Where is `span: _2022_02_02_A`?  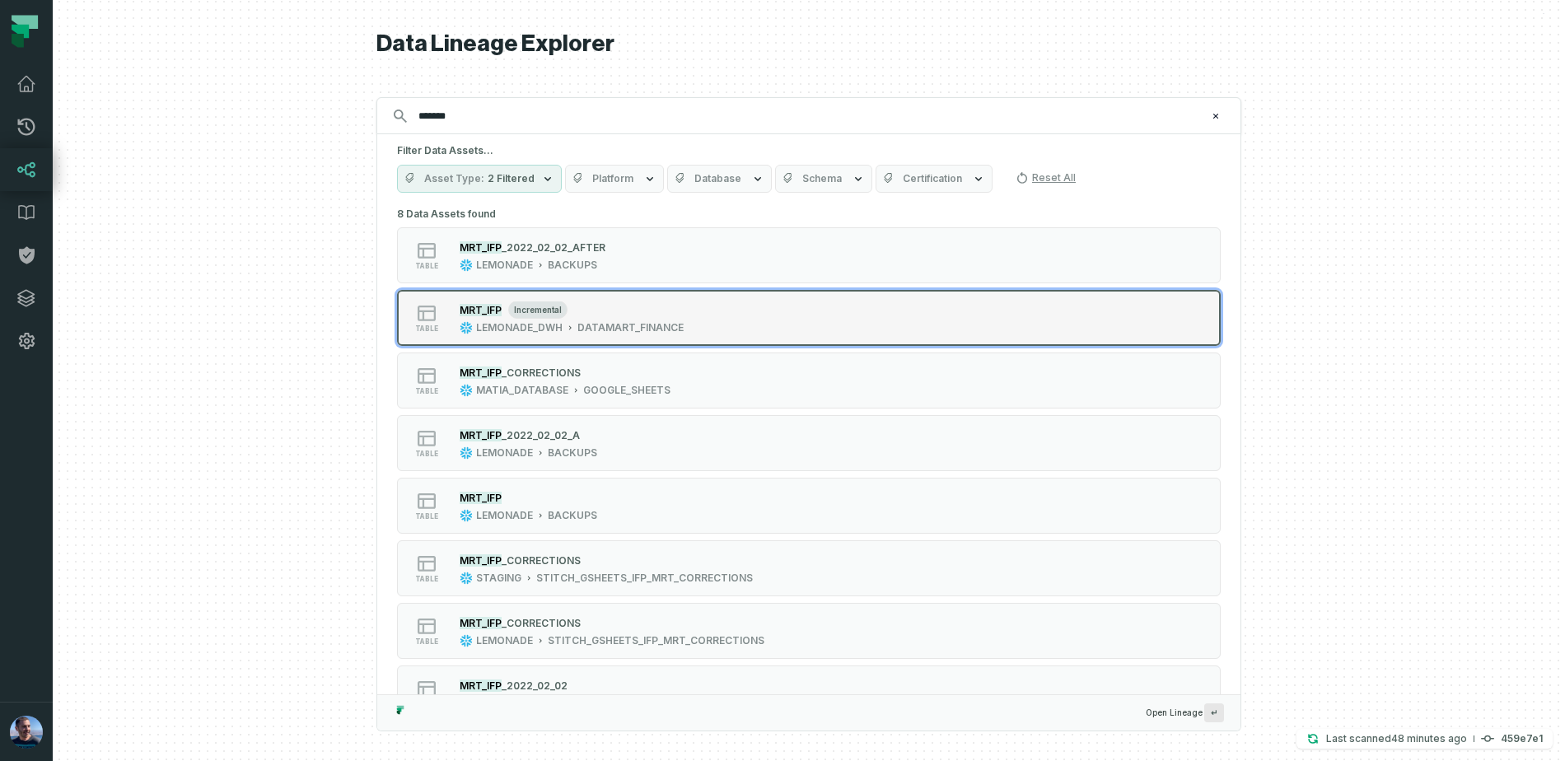 span: _2022_02_02_A is located at coordinates (540, 435).